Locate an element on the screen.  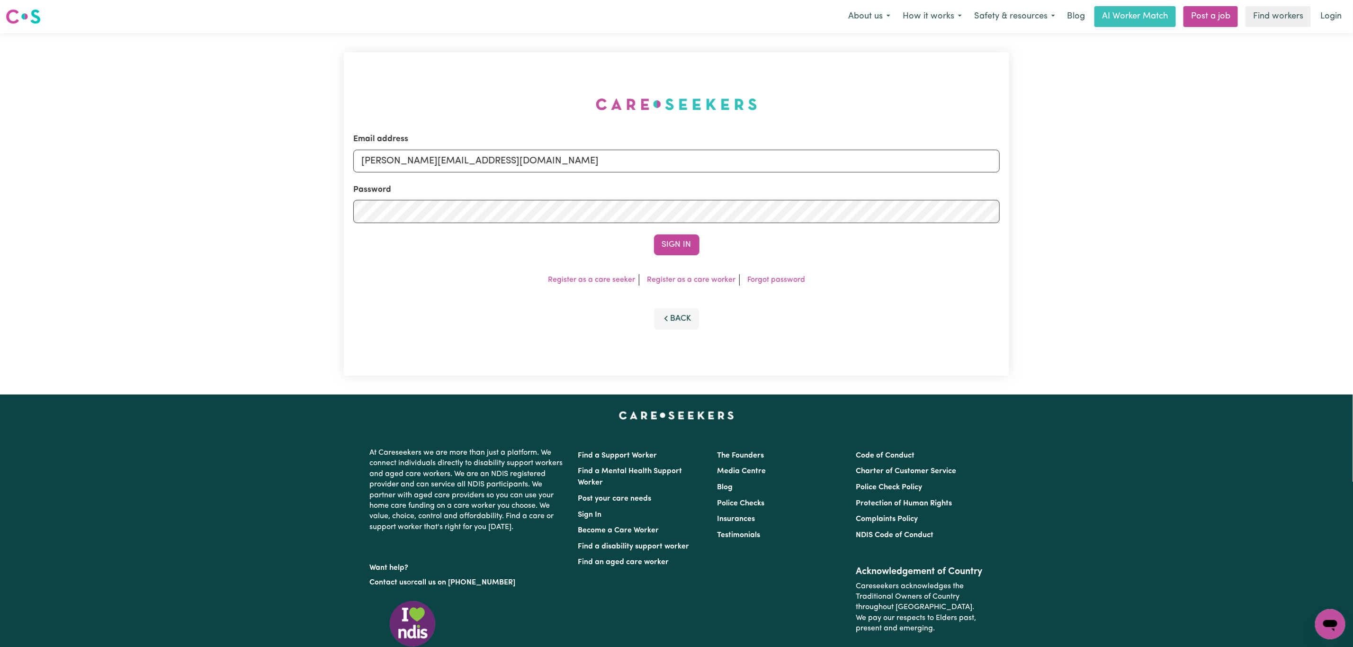
a: Police Check Policy is located at coordinates (889, 487).